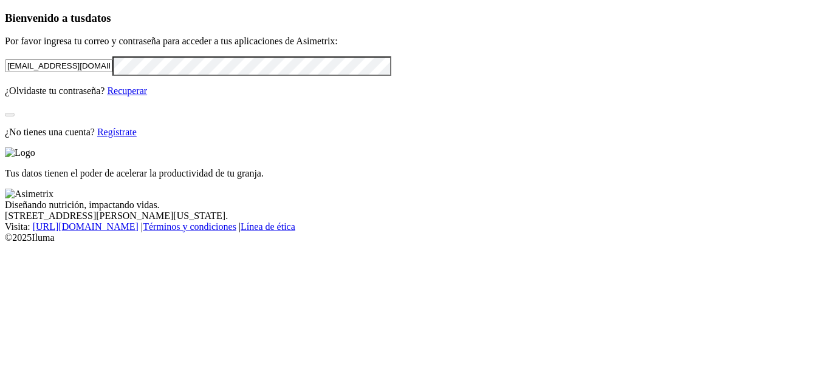 Image resolution: width=830 pixels, height=384 pixels. I want to click on img: Logo, so click(20, 153).